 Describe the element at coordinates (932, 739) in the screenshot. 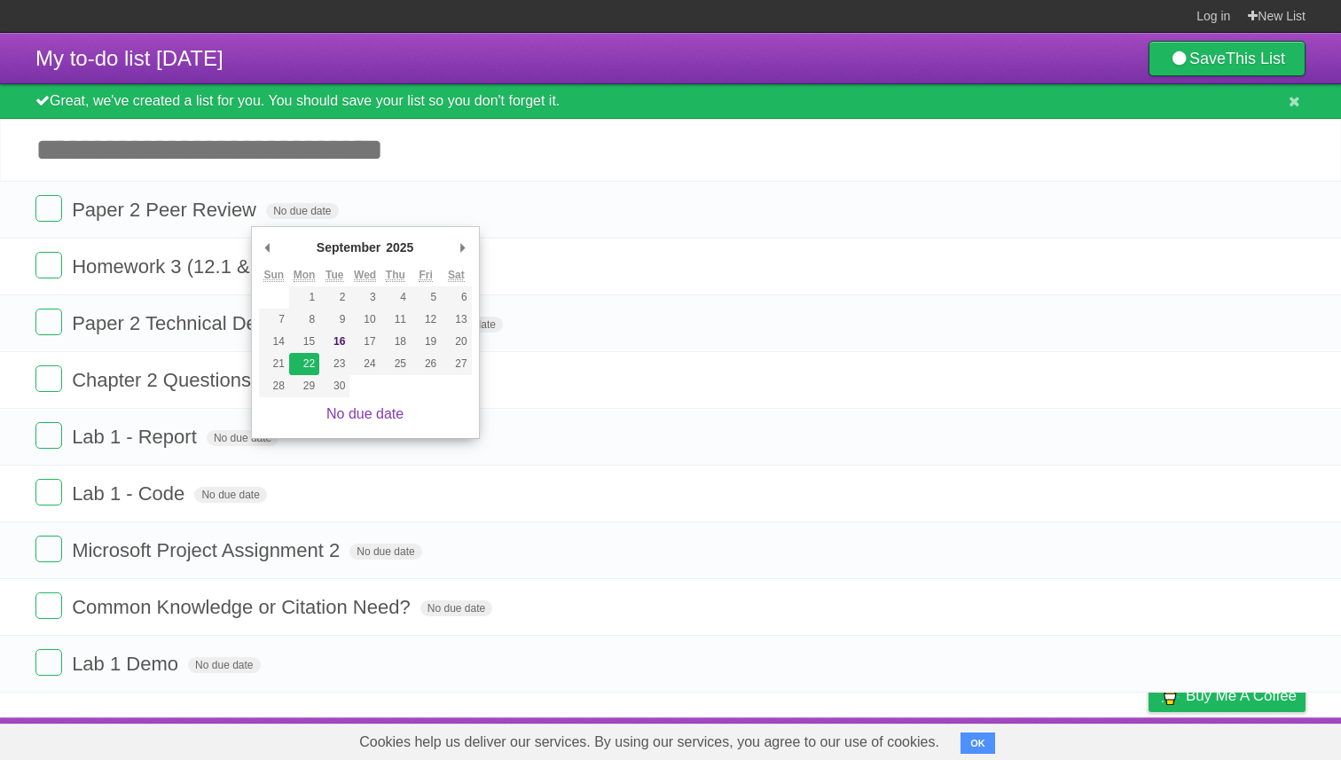

I see `a: About` at that location.